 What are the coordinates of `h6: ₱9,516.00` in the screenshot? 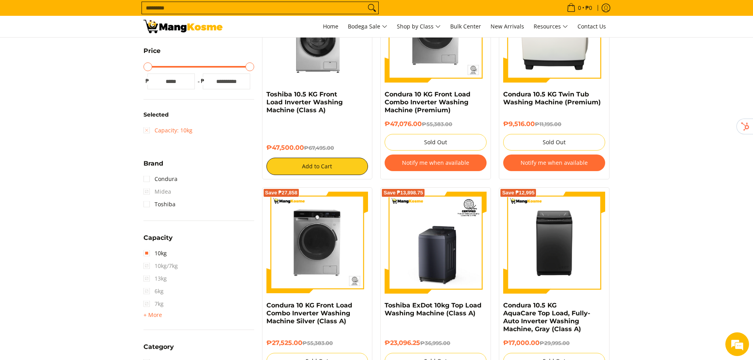 It's located at (554, 124).